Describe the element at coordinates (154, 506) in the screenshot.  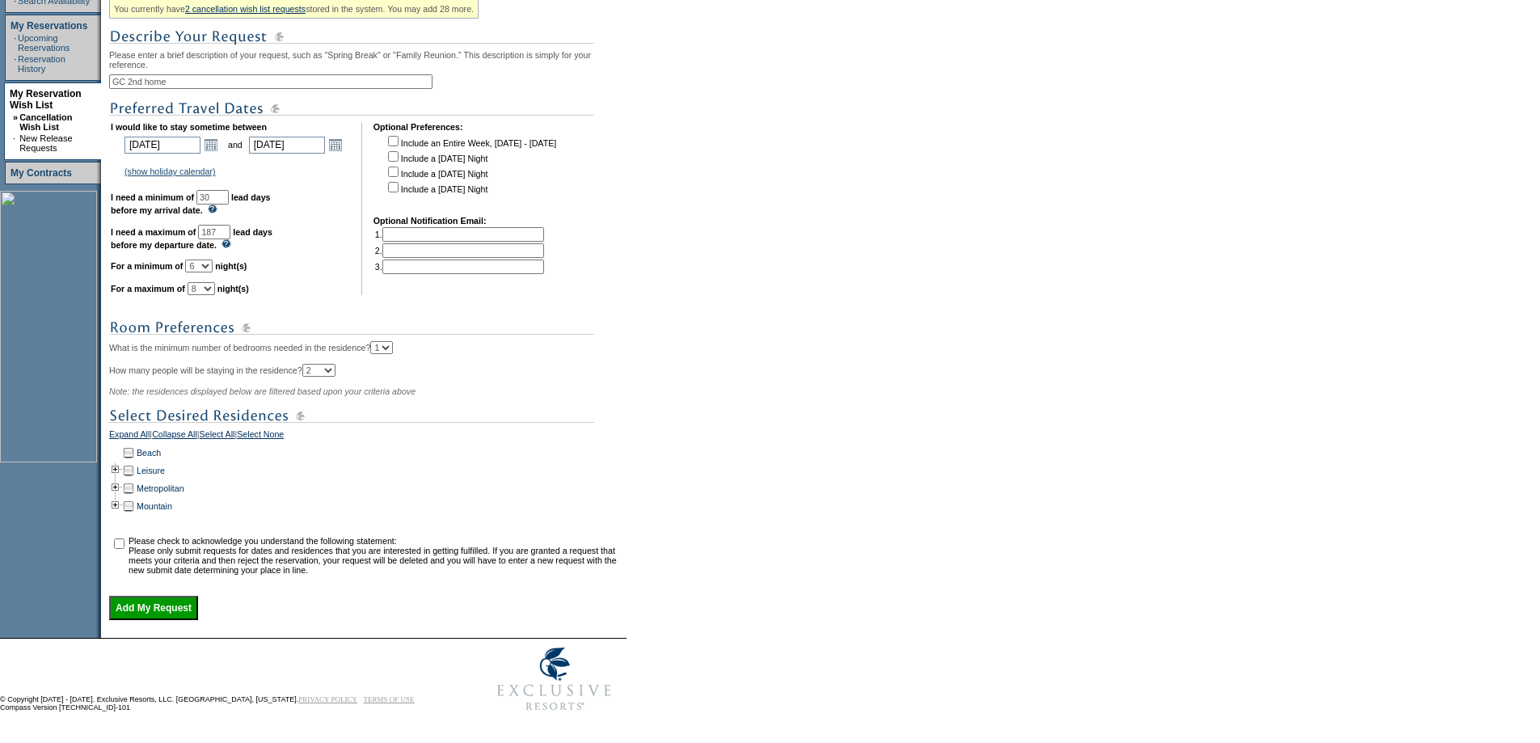
I see `a: Mountain` at that location.